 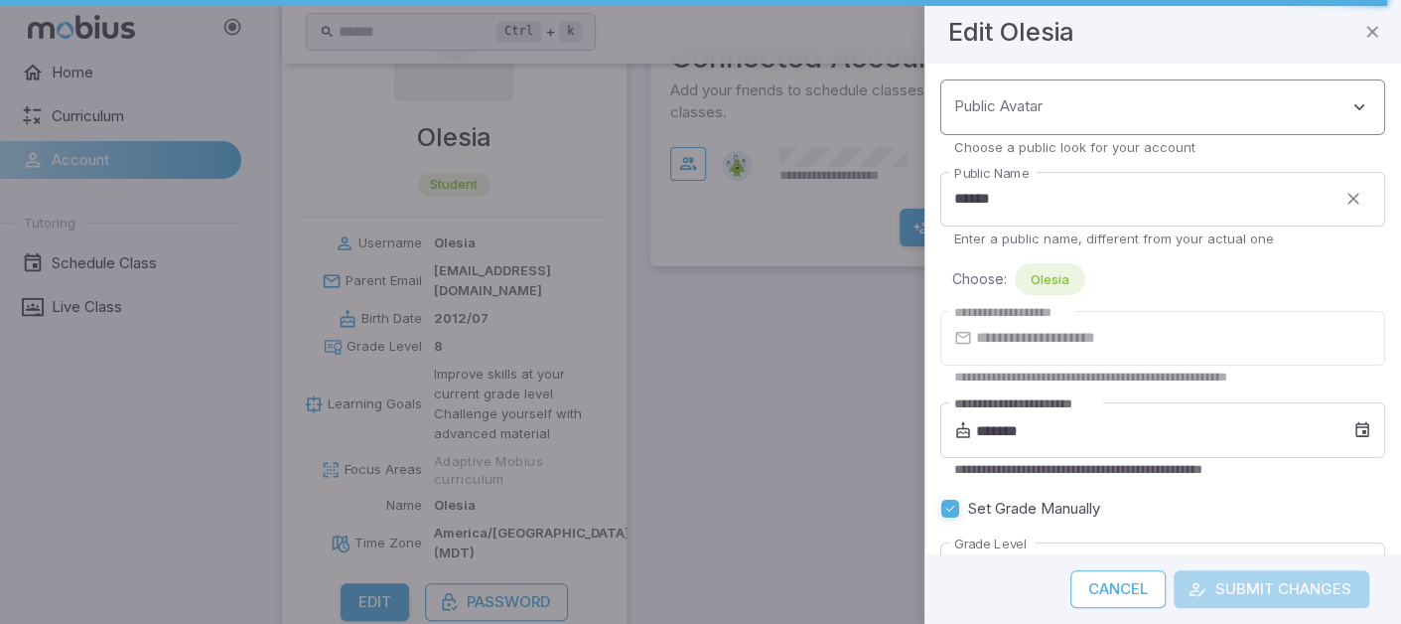 What do you see at coordinates (991, 173) in the screenshot?
I see `label: Public Name` at bounding box center [991, 173].